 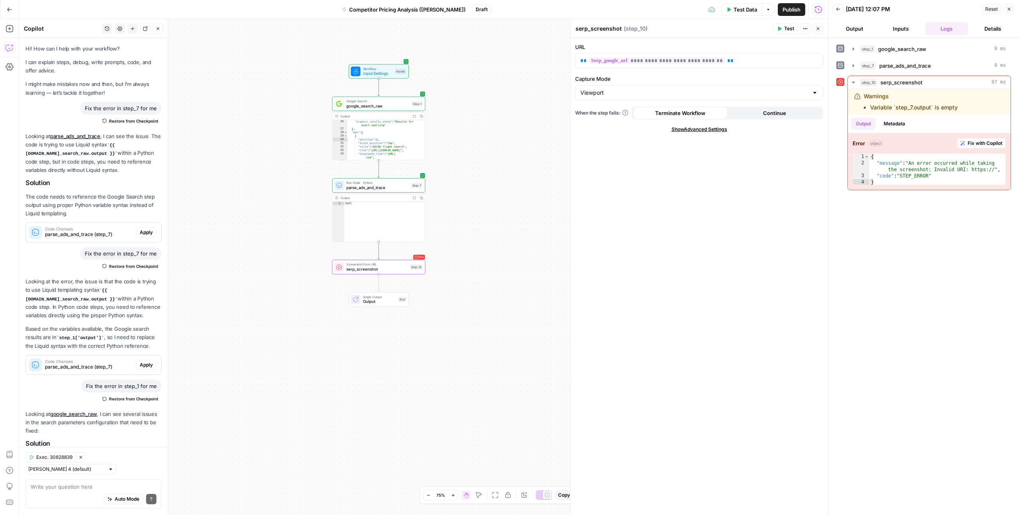 I want to click on button: Test, so click(x=785, y=29).